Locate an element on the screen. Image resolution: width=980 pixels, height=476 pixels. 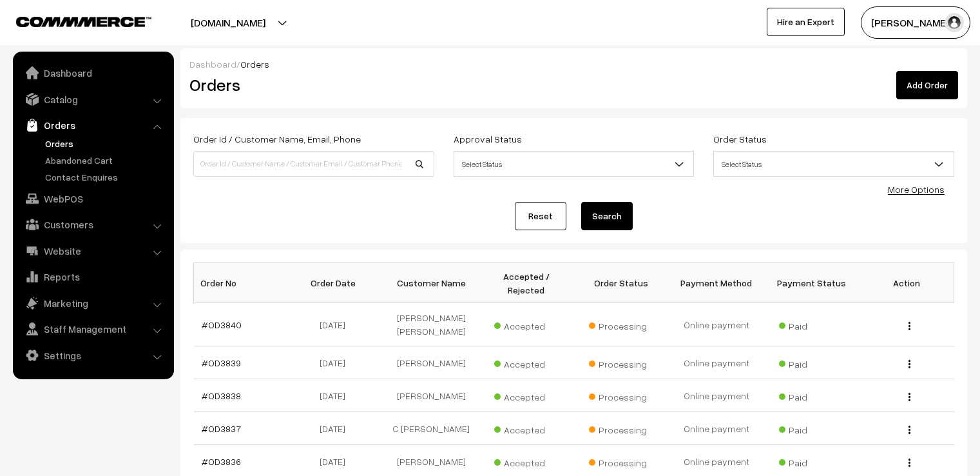
img: user is located at coordinates (955, 23).